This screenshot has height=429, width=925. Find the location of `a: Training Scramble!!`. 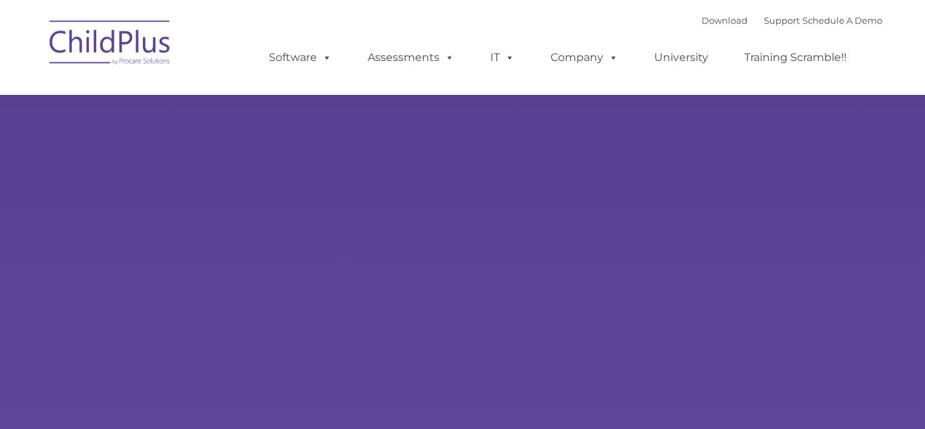

a: Training Scramble!! is located at coordinates (795, 58).